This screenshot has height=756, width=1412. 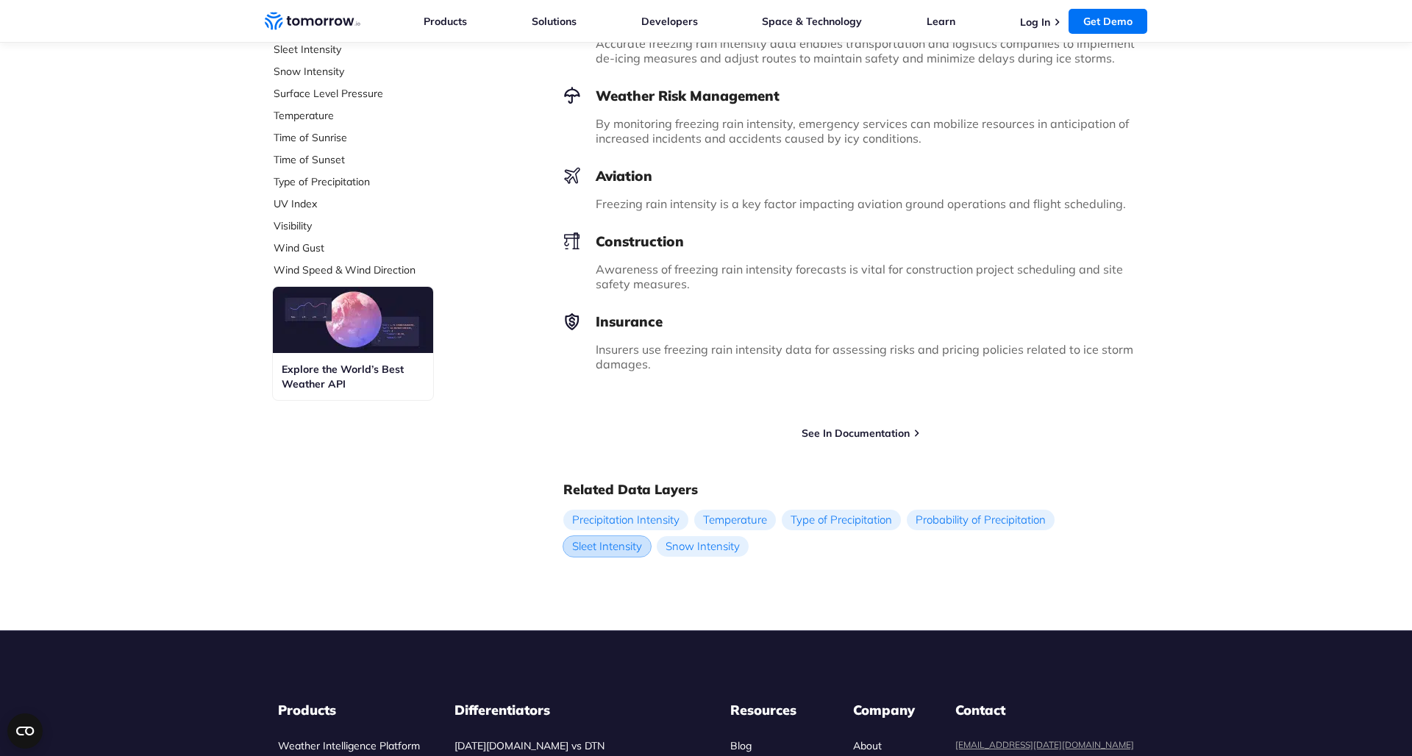 What do you see at coordinates (887, 710) in the screenshot?
I see `h3: Company` at bounding box center [887, 710].